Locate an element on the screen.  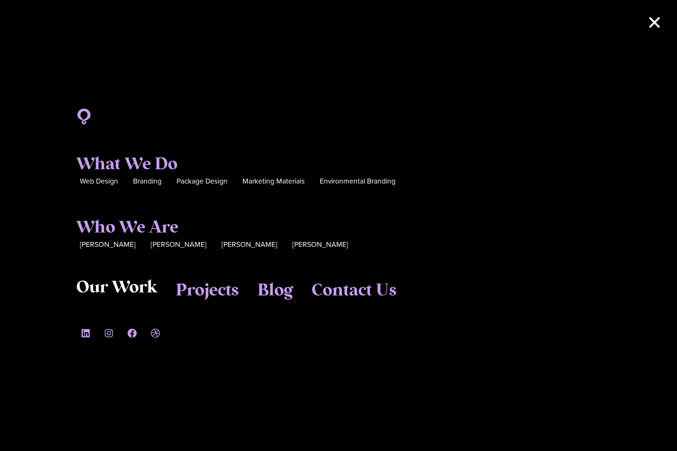
span: Our Work is located at coordinates (117, 288).